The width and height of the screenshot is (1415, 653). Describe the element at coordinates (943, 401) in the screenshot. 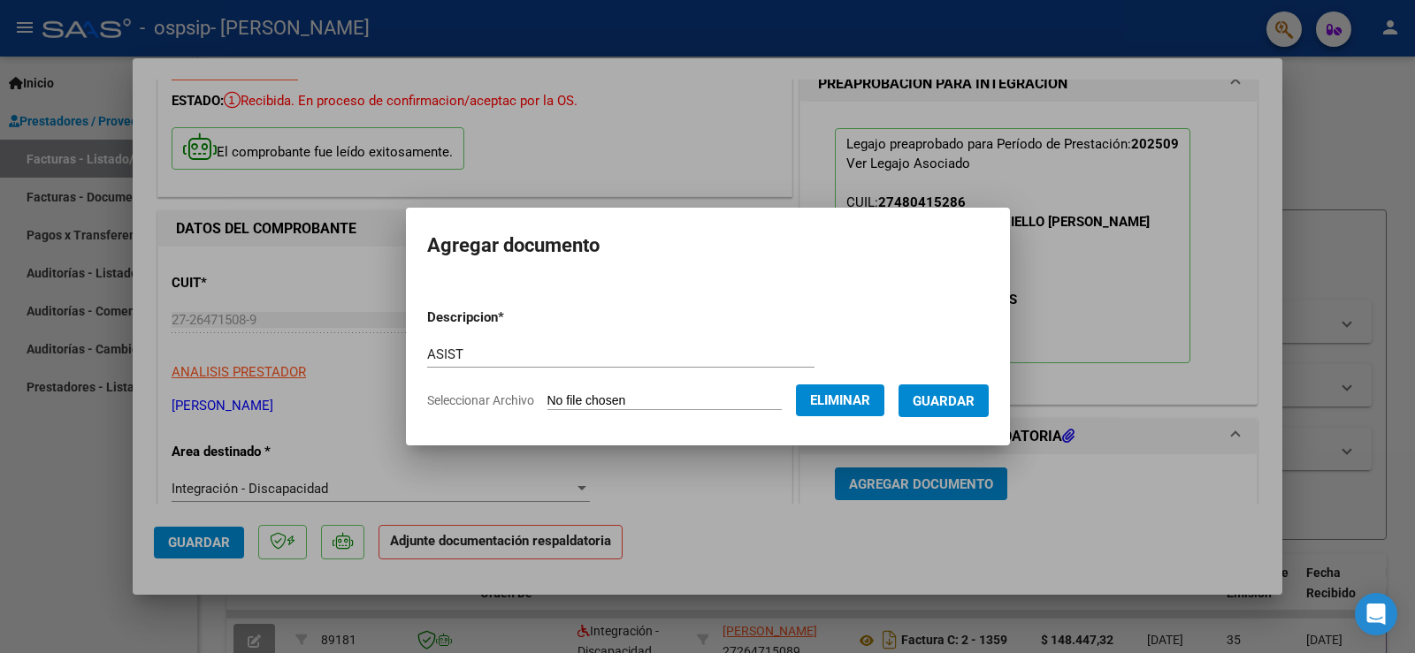

I see `button: Guardar` at that location.